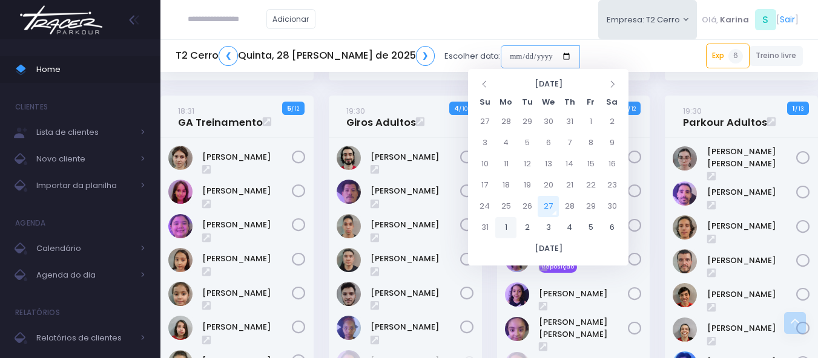  I want to click on h4: Agenda, so click(30, 223).